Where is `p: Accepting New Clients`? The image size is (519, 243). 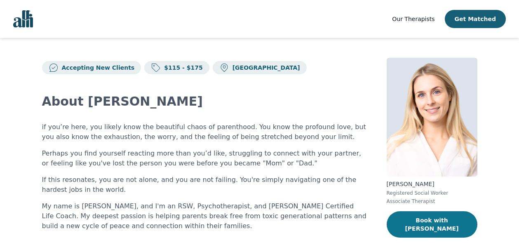
p: Accepting New Clients is located at coordinates (96, 68).